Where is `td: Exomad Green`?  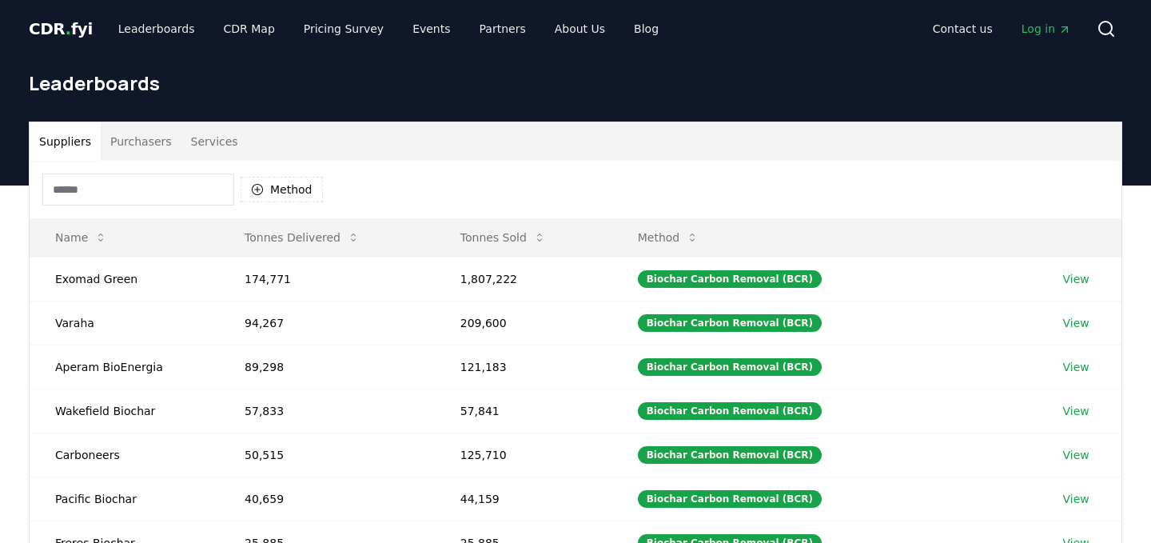
td: Exomad Green is located at coordinates (124, 278).